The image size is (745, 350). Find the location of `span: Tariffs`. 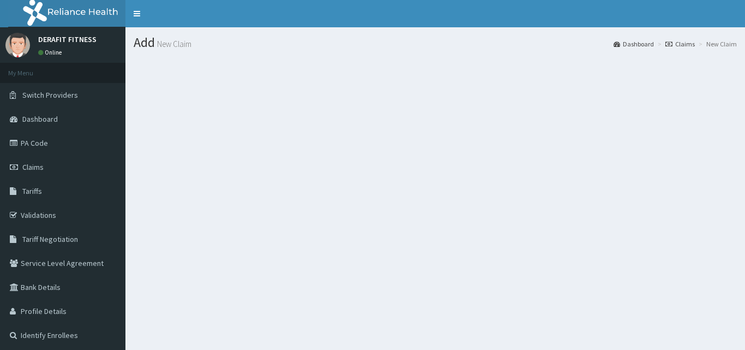

span: Tariffs is located at coordinates (32, 191).